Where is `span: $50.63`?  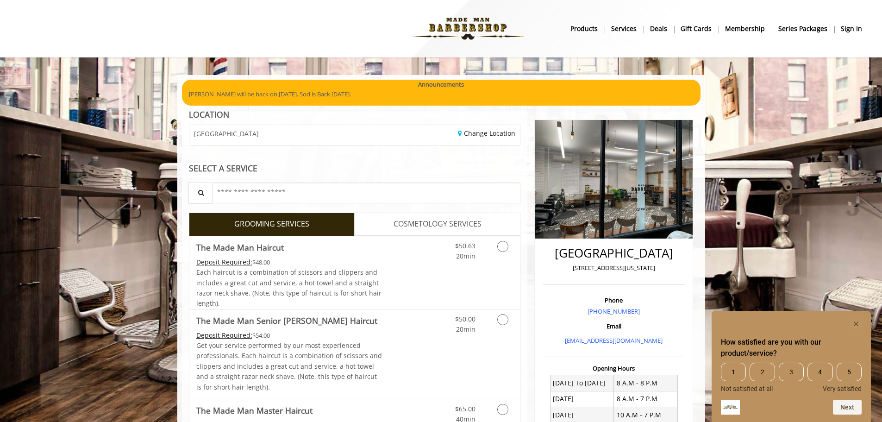 span: $50.63 is located at coordinates (466, 246).